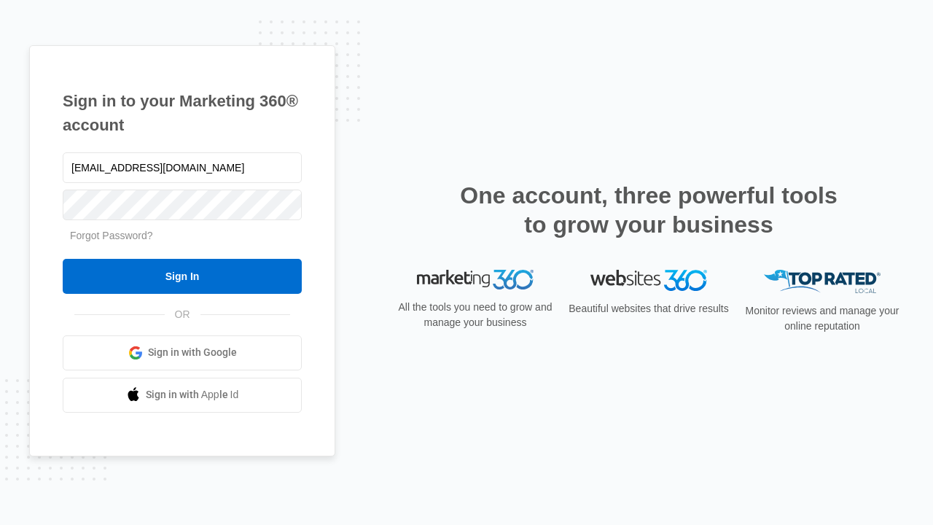 This screenshot has height=525, width=933. I want to click on p: Beautiful websites that drive results, so click(648, 308).